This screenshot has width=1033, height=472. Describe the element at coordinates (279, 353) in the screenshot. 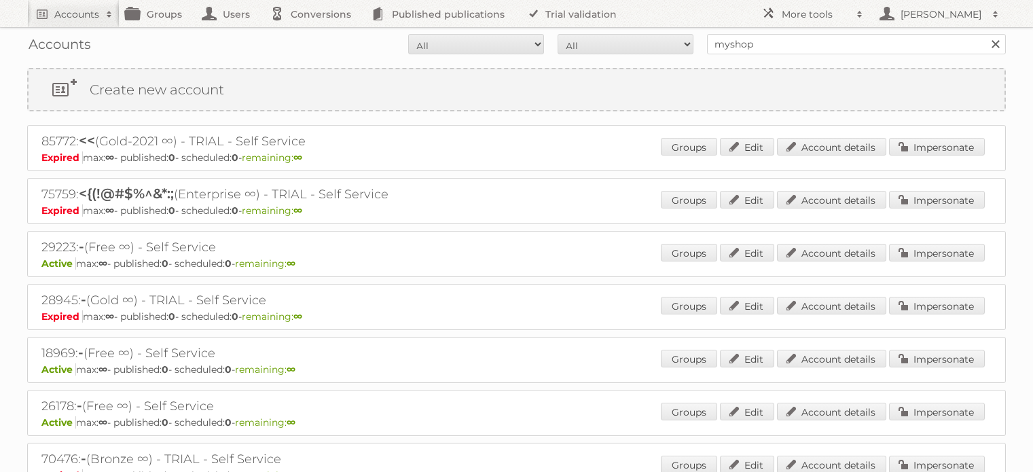

I see `h2: 18969: (Free ∞) - Self Service` at that location.